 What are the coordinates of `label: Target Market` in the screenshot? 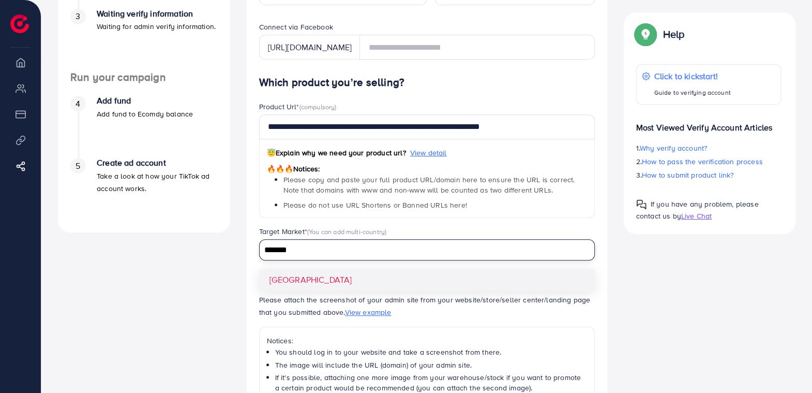 It's located at (323, 231).